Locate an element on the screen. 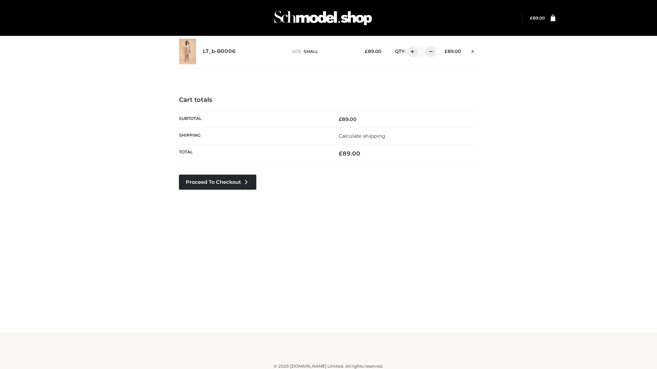 Image resolution: width=657 pixels, height=369 pixels. a: £89.00 is located at coordinates (537, 18).